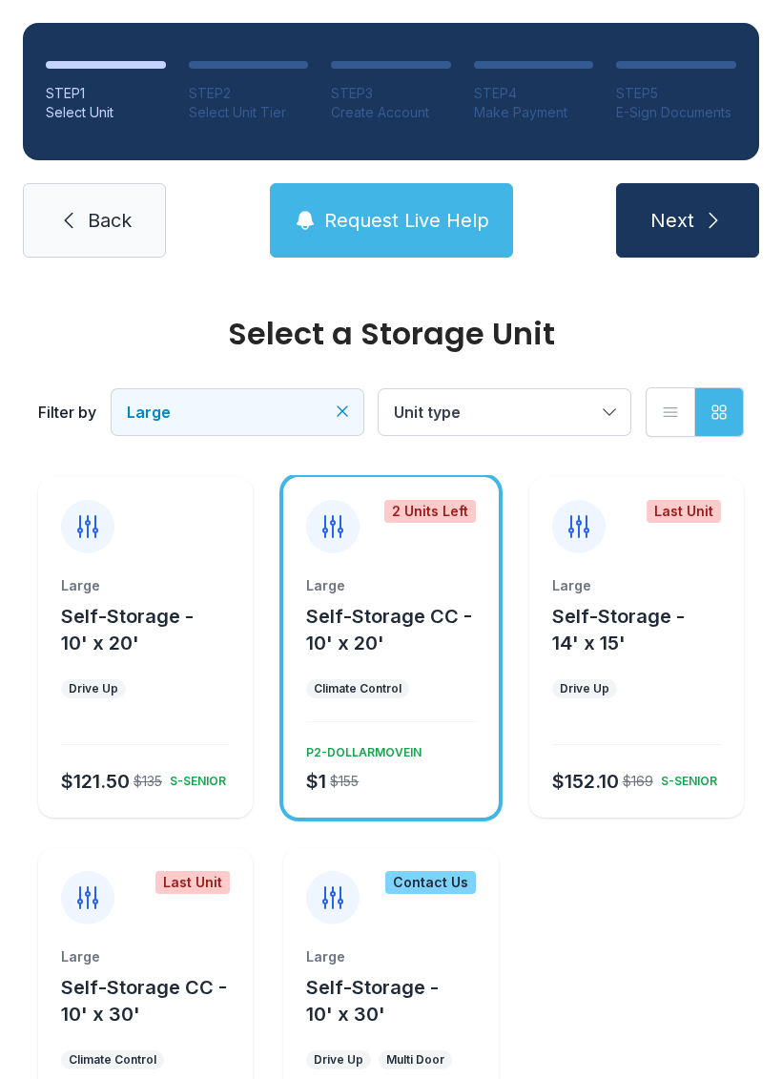 Image resolution: width=782 pixels, height=1079 pixels. Describe the element at coordinates (106, 93) in the screenshot. I see `div: STEP 1` at that location.